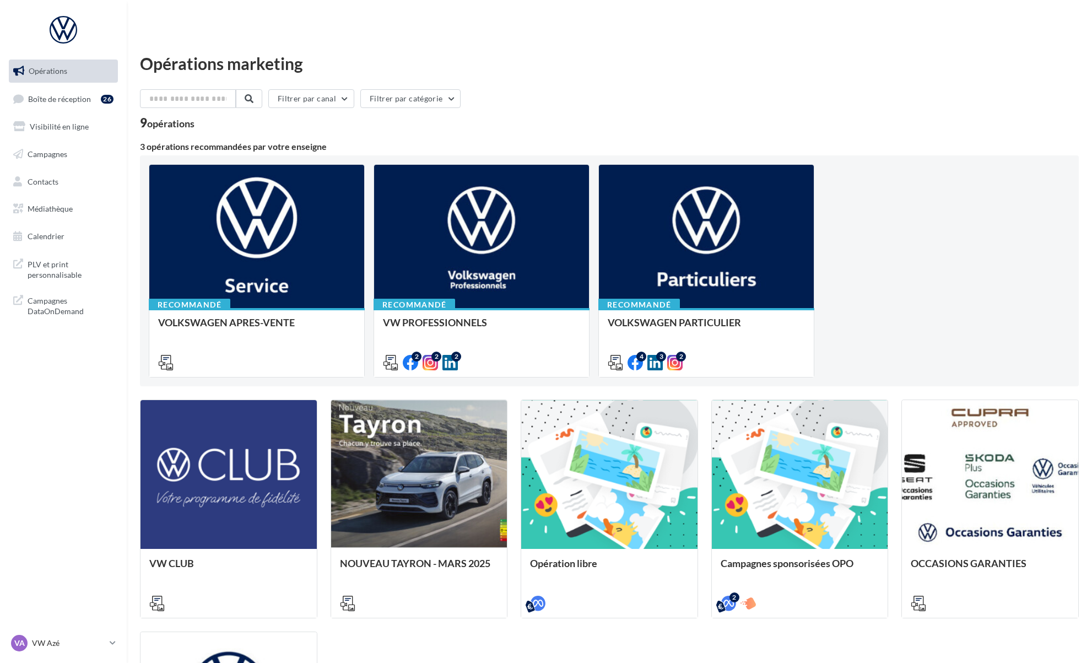  Describe the element at coordinates (167, 123) in the screenshot. I see `div: 9` at that location.